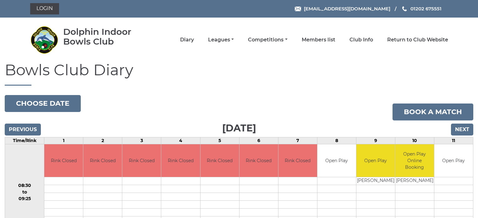 This screenshot has width=478, height=218. What do you see at coordinates (433, 112) in the screenshot?
I see `a: Book a match` at bounding box center [433, 112].